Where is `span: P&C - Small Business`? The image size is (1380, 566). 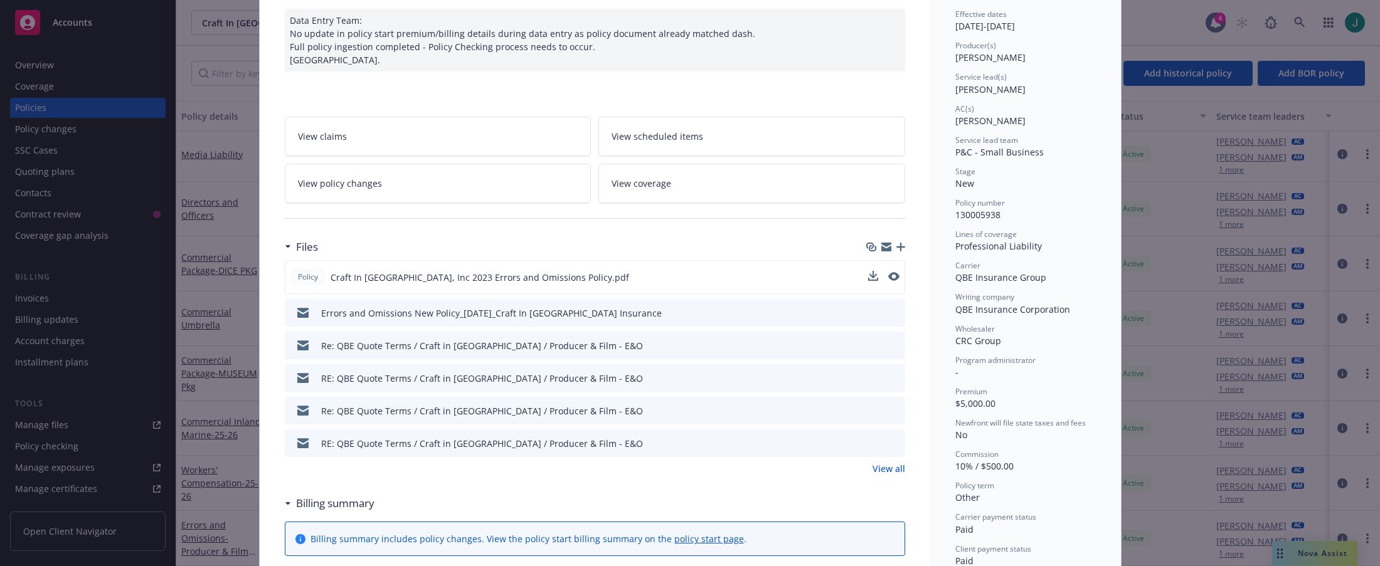 span: P&C - Small Business is located at coordinates (999, 152).